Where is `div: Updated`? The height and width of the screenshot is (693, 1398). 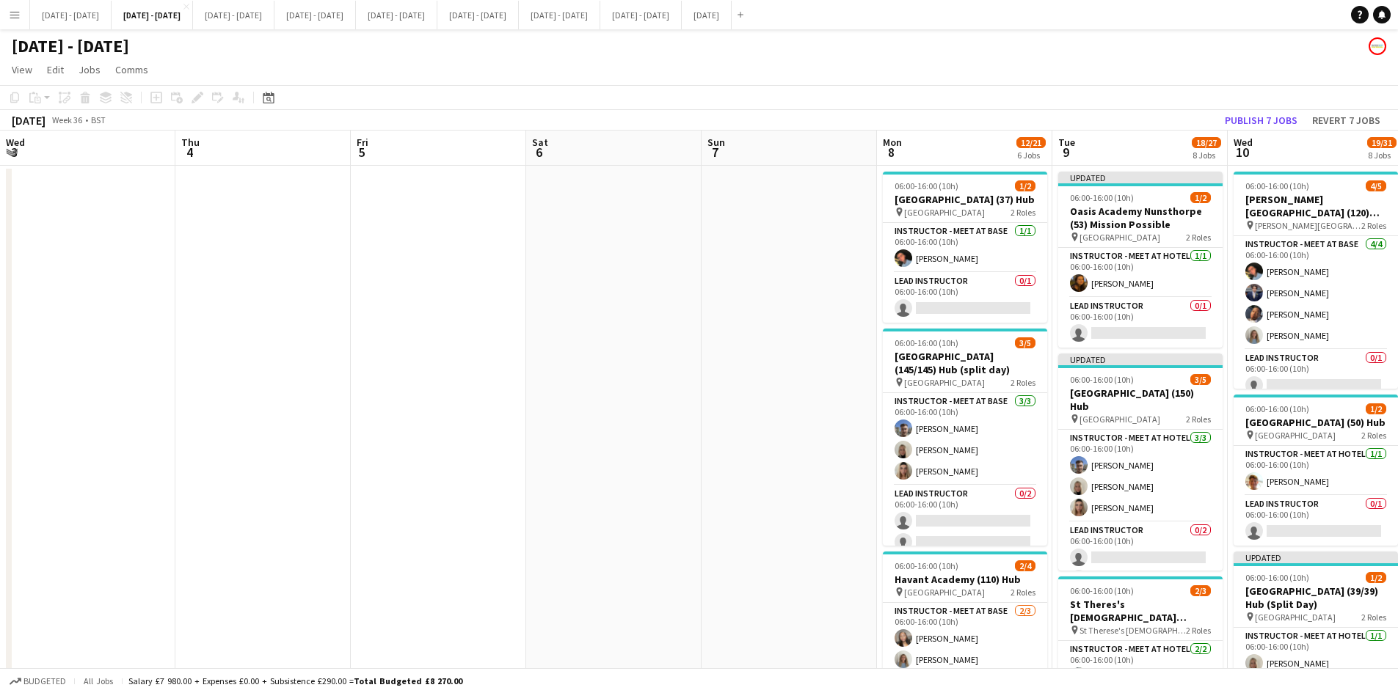
div: Updated is located at coordinates (1140, 360).